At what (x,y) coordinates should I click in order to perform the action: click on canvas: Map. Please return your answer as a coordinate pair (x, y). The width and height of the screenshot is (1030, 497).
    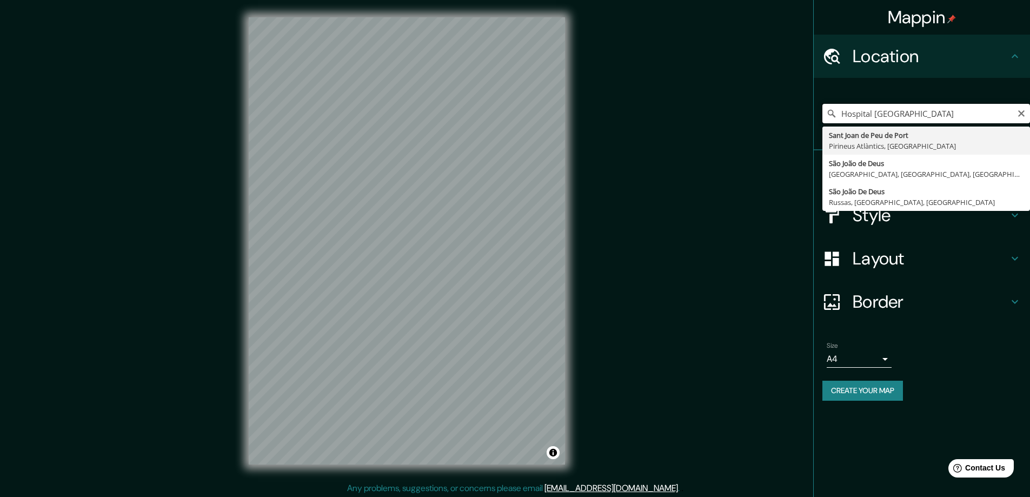
    Looking at the image, I should click on (407, 241).